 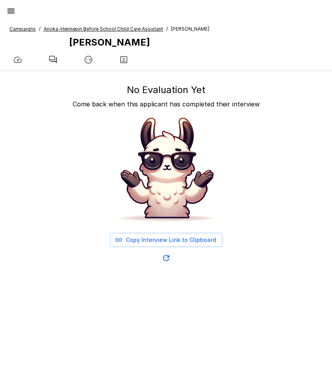 What do you see at coordinates (103, 29) in the screenshot?
I see `u: Anoka-Hennepin Before School Child Care Assistant` at bounding box center [103, 29].